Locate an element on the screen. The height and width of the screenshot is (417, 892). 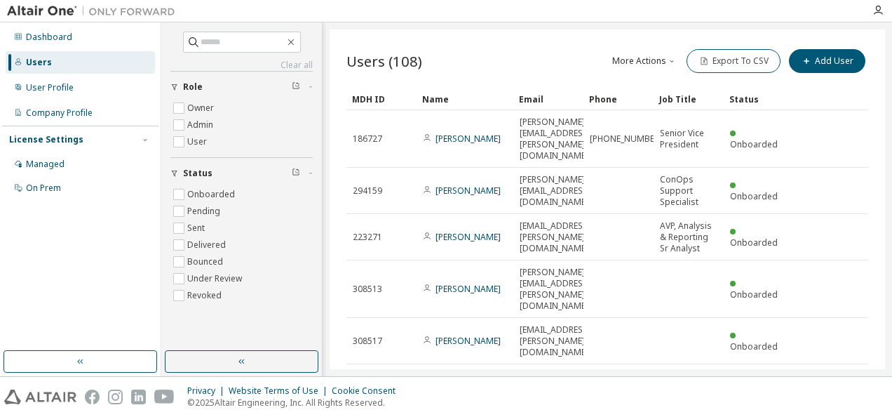
label: Pending is located at coordinates (205, 211).